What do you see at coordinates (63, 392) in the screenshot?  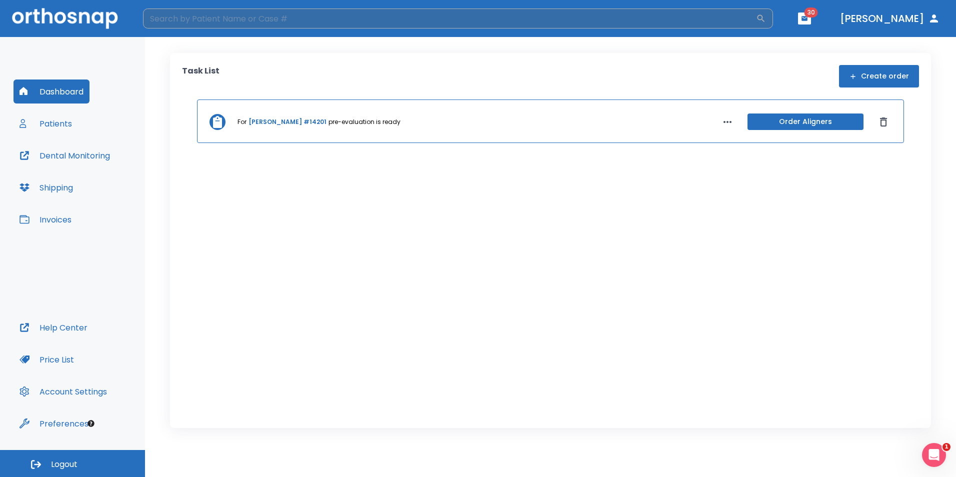 I see `button: Account Settings` at bounding box center [63, 392].